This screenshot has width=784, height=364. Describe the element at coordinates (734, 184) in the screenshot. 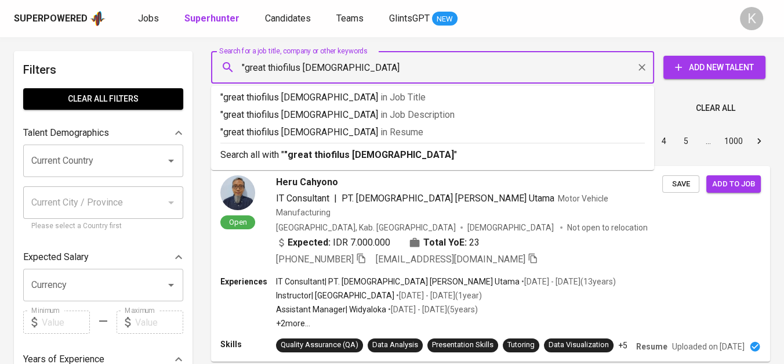

I see `button: Add to job` at that location.